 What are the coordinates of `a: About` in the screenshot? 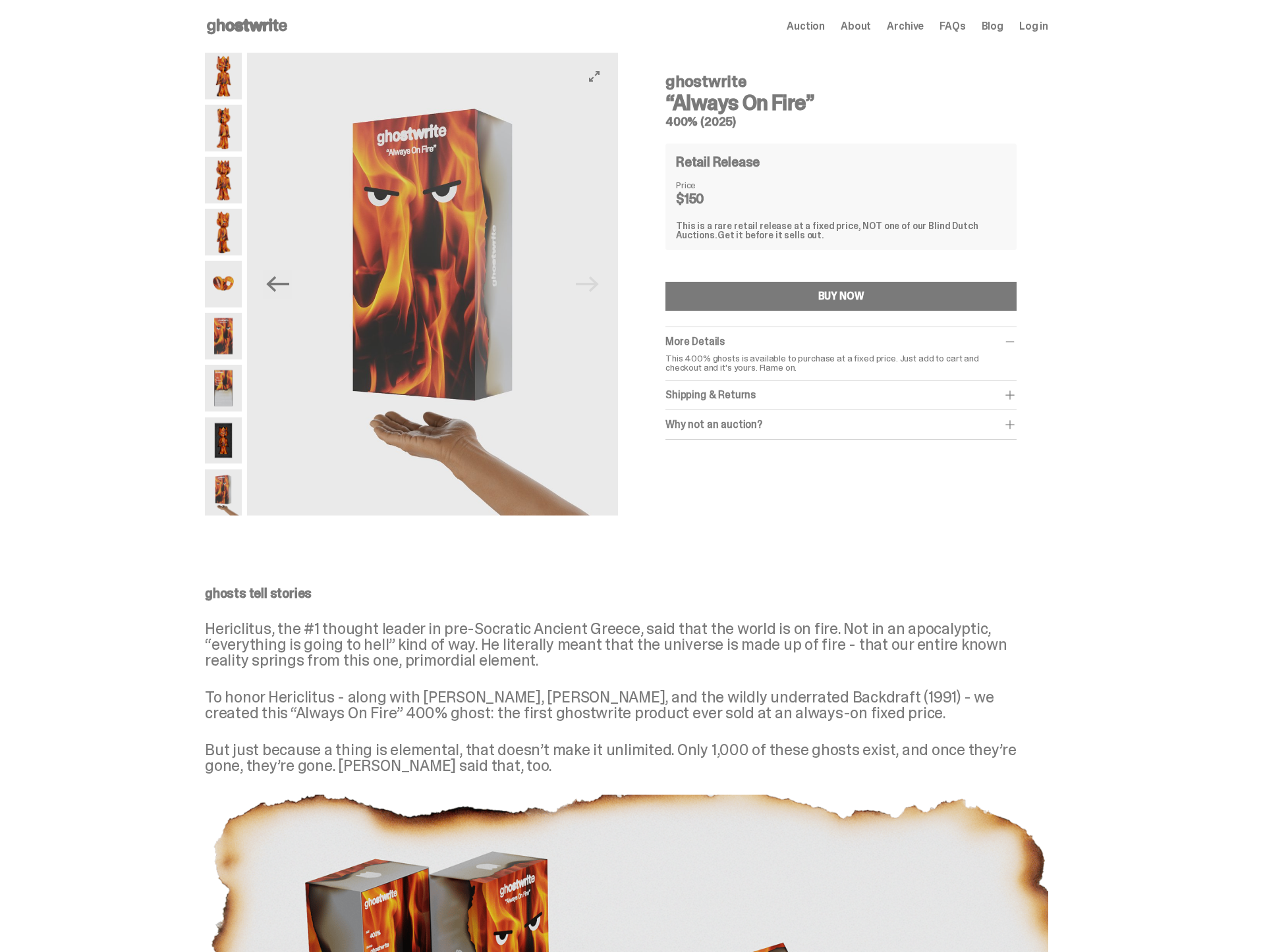 It's located at (856, 27).